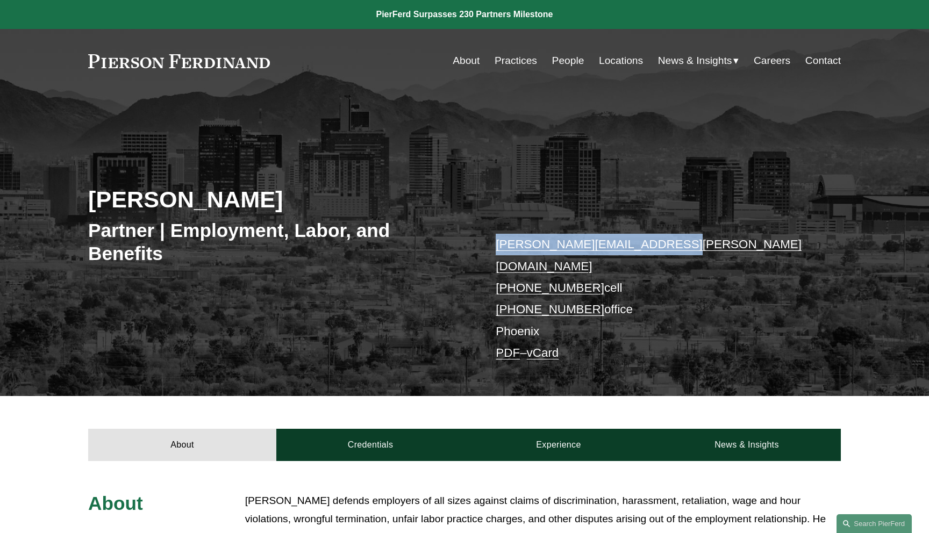 The width and height of the screenshot is (929, 533). Describe the element at coordinates (772, 61) in the screenshot. I see `a: Careers` at that location.